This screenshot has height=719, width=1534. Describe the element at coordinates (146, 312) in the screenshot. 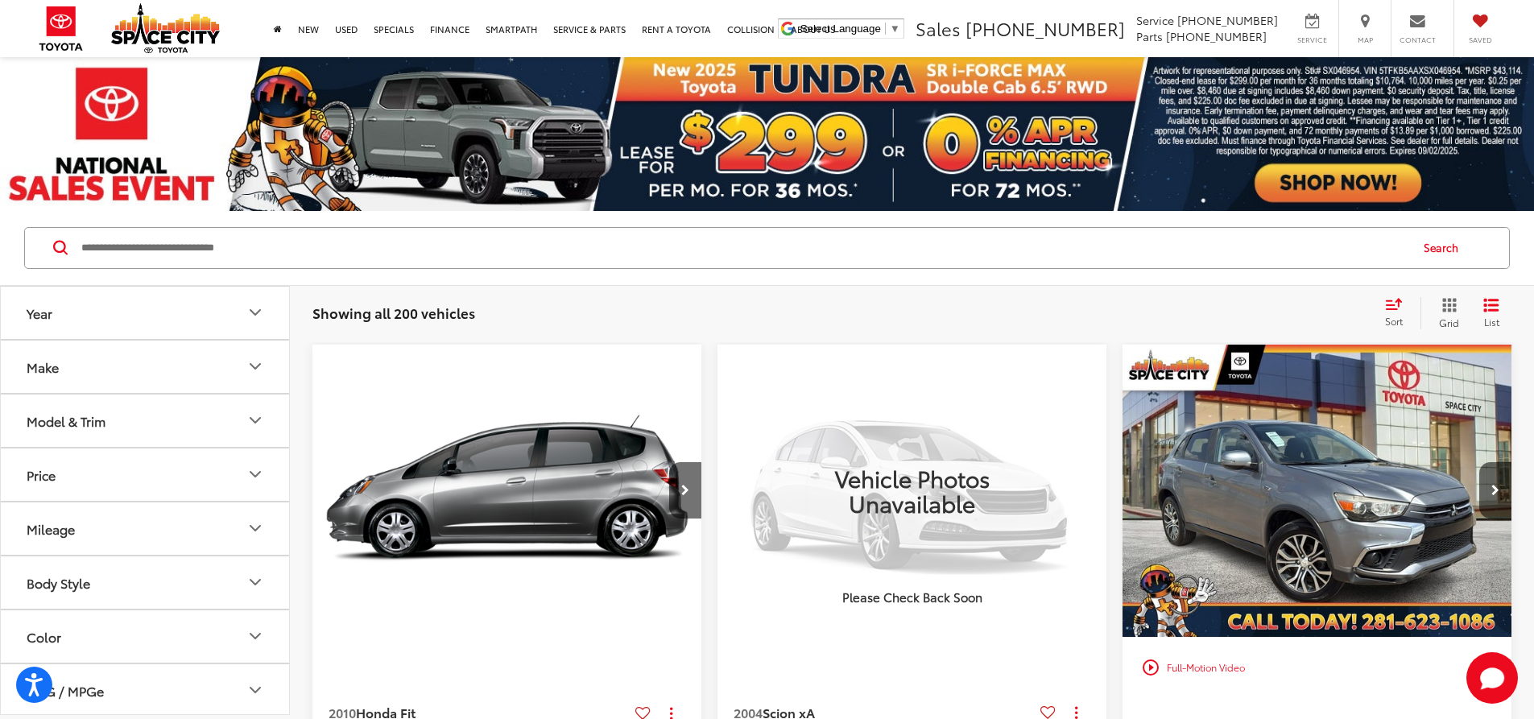

I see `button: YearYear` at that location.